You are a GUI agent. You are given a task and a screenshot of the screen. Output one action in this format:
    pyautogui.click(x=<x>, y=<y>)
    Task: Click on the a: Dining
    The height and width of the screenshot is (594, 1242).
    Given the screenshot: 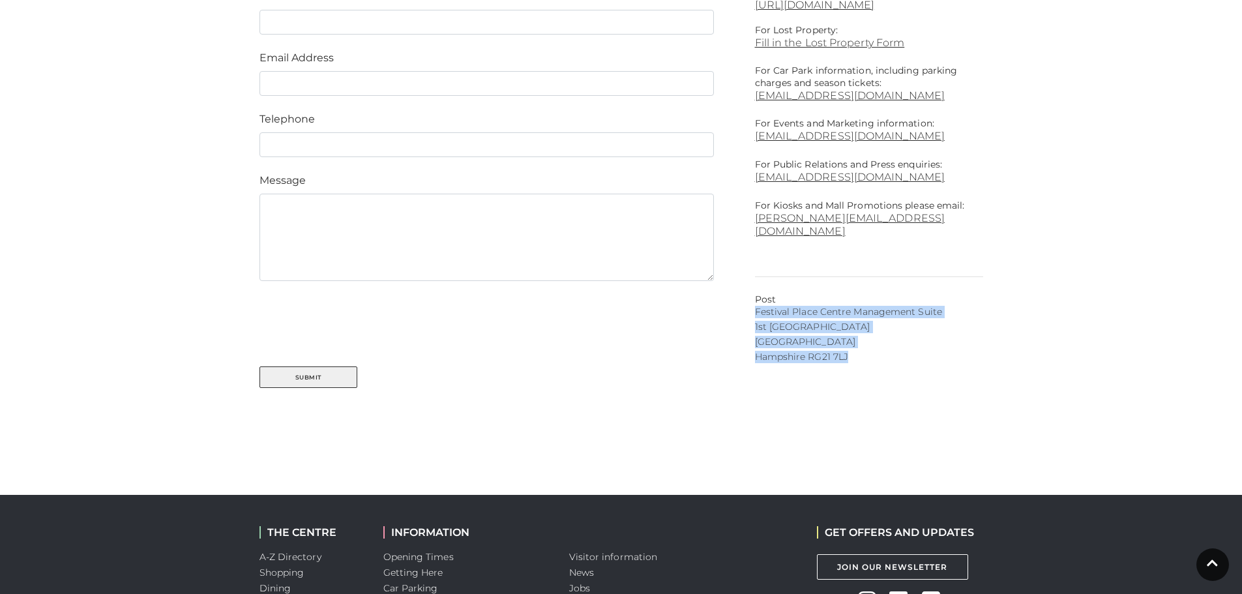 What is the action you would take?
    pyautogui.click(x=275, y=588)
    